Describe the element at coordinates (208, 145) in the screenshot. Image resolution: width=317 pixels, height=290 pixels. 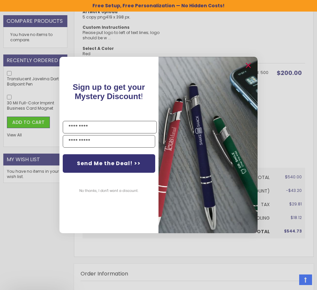
I see `img: pop-up-image` at that location.